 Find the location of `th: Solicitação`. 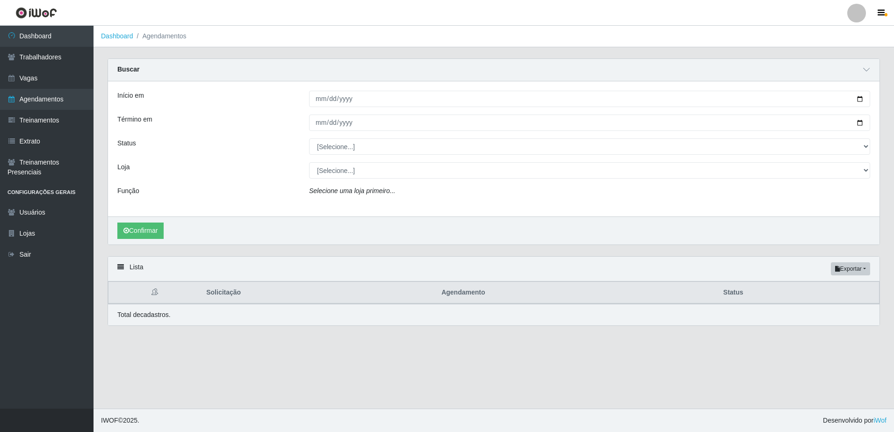

th: Solicitação is located at coordinates (318, 293).